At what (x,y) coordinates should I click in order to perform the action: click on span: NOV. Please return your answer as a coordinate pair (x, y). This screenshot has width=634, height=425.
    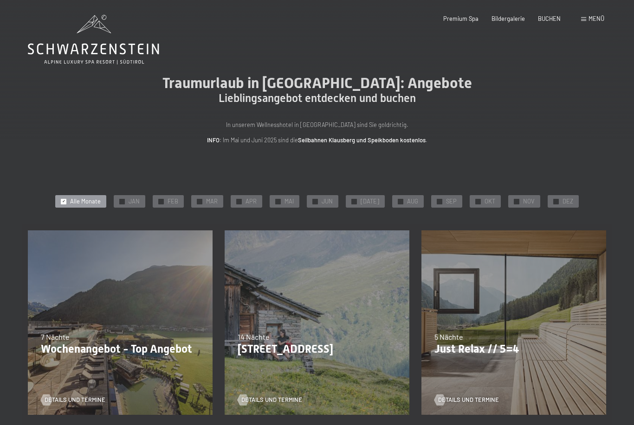
    Looking at the image, I should click on (529, 202).